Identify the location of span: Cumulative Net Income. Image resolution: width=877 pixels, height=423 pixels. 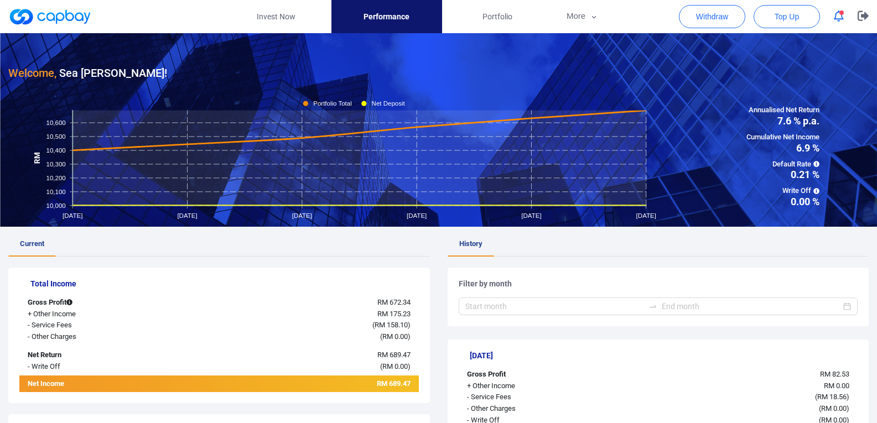
(783, 137).